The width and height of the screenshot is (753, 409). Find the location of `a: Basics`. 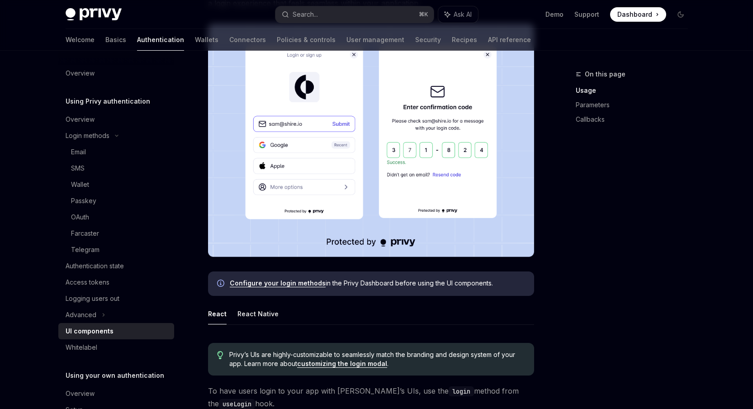

a: Basics is located at coordinates (116, 40).